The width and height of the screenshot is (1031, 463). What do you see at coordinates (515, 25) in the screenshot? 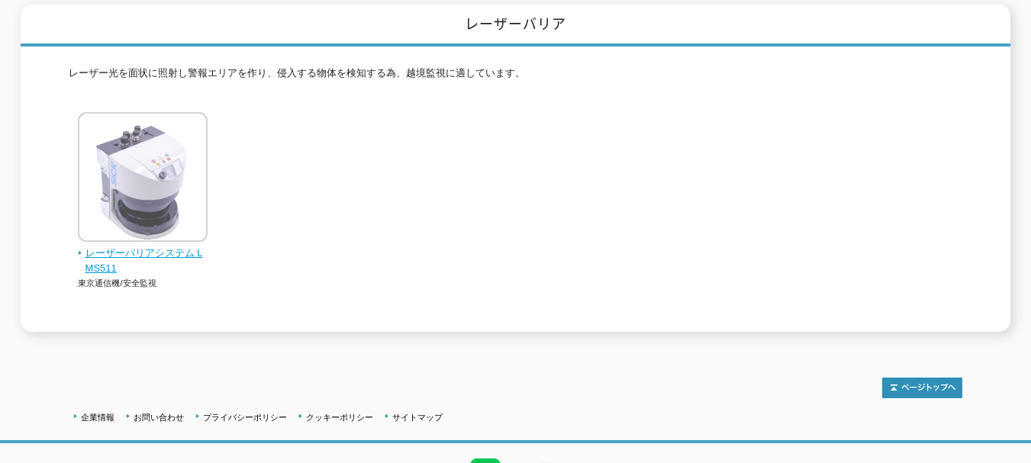
I see `h1: レーザーバリア` at bounding box center [515, 25].